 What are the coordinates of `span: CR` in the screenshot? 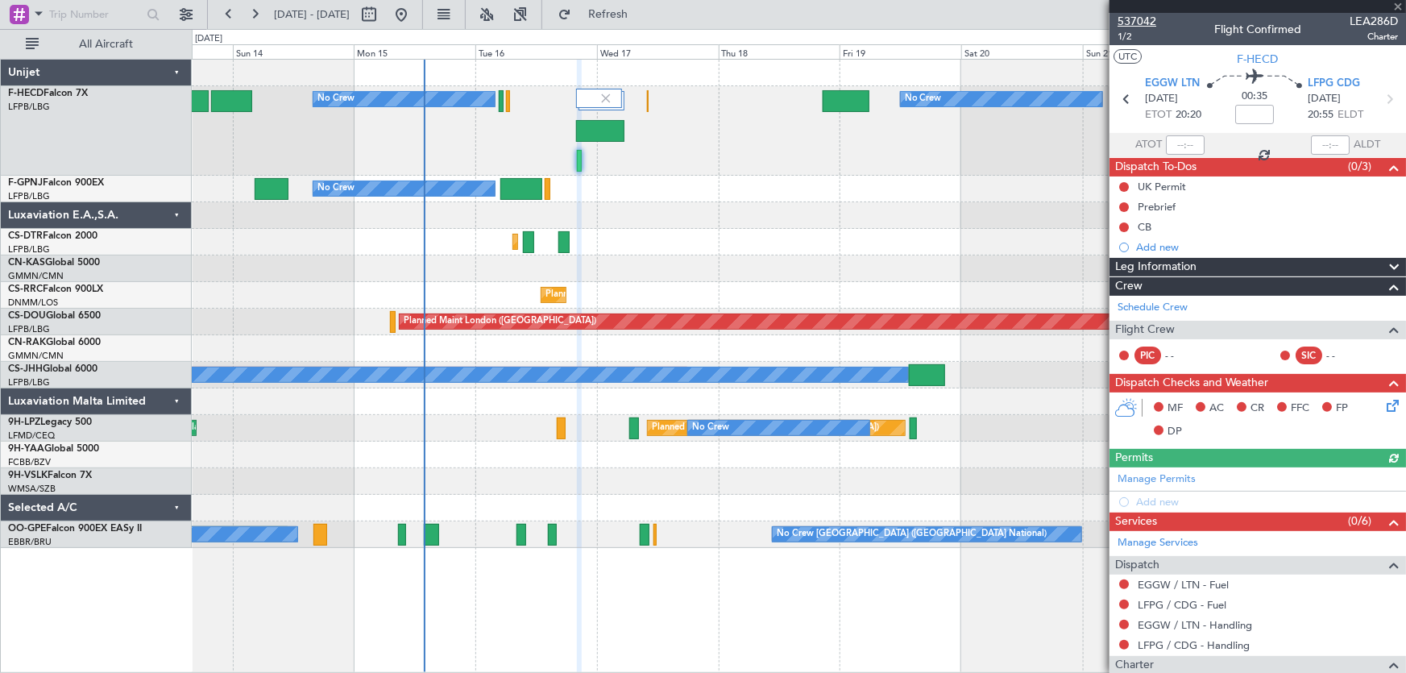 It's located at (1257, 409).